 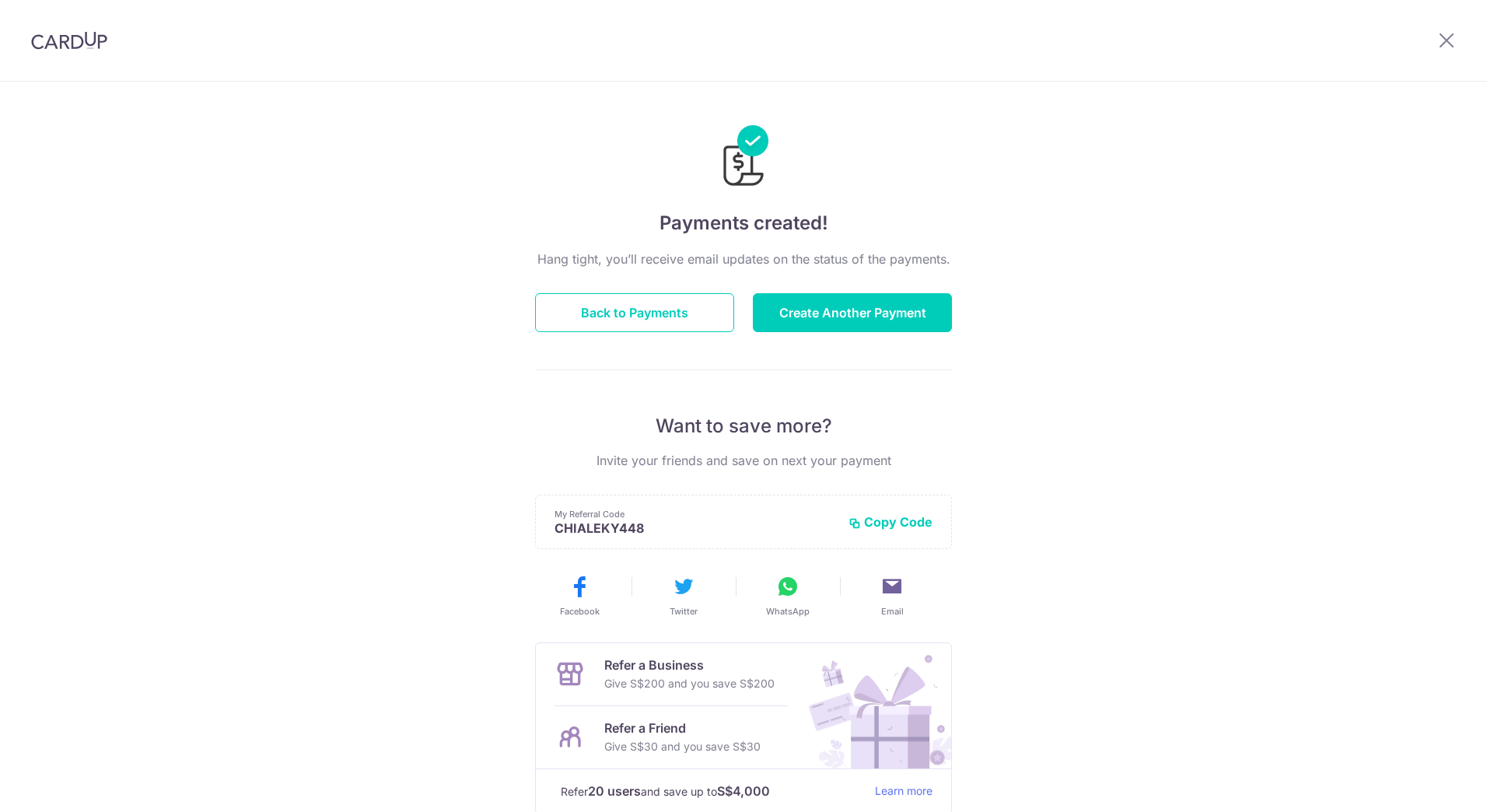 What do you see at coordinates (744, 460) in the screenshot?
I see `p: Invite your friends and save on next your payment` at bounding box center [744, 460].